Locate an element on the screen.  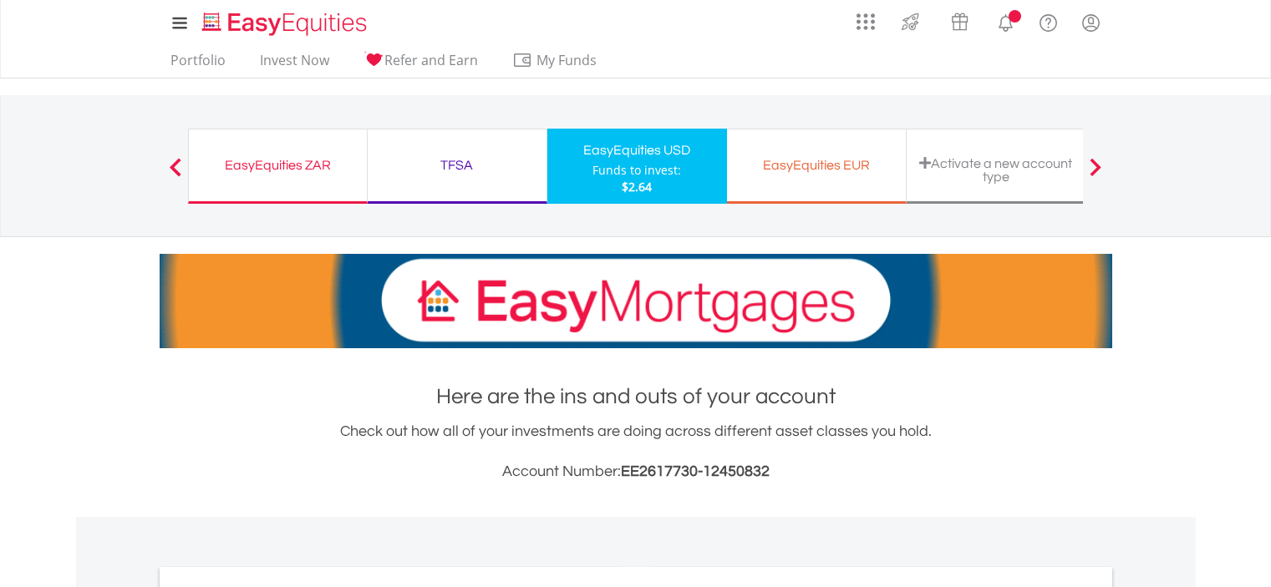
a: Refer and Earn is located at coordinates (420, 64).